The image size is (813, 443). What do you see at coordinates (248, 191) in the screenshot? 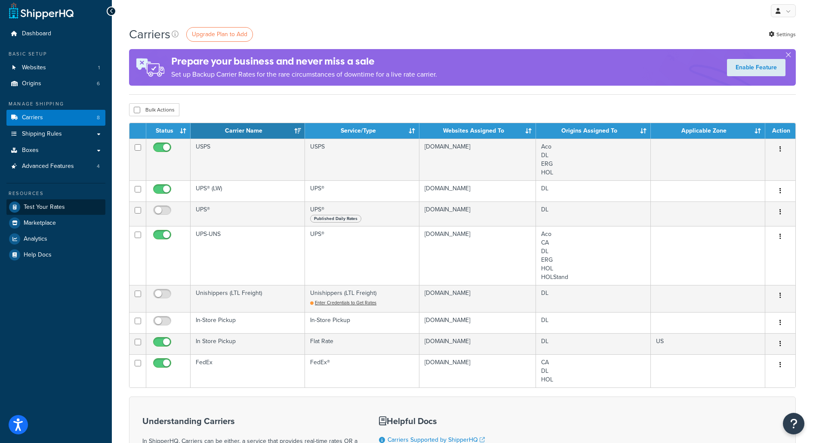
I see `td: UPS® (LW)` at bounding box center [248, 191].